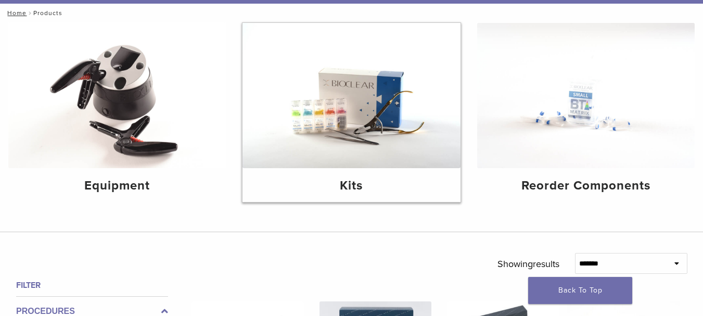  Describe the element at coordinates (528, 264) in the screenshot. I see `p: Showing results` at that location.